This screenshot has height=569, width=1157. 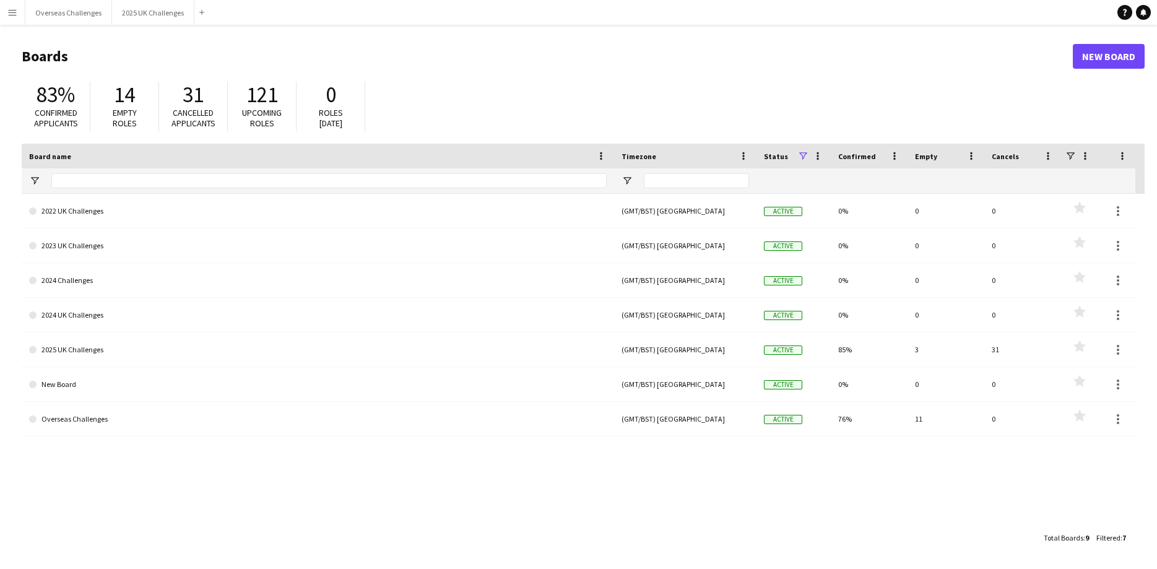 What do you see at coordinates (1125, 537) in the screenshot?
I see `span: 7` at bounding box center [1125, 537].